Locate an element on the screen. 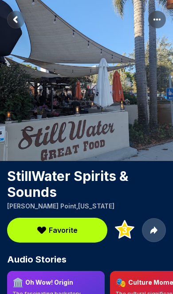 Image resolution: width=173 pixels, height=294 pixels. span: Favorite is located at coordinates (63, 230).